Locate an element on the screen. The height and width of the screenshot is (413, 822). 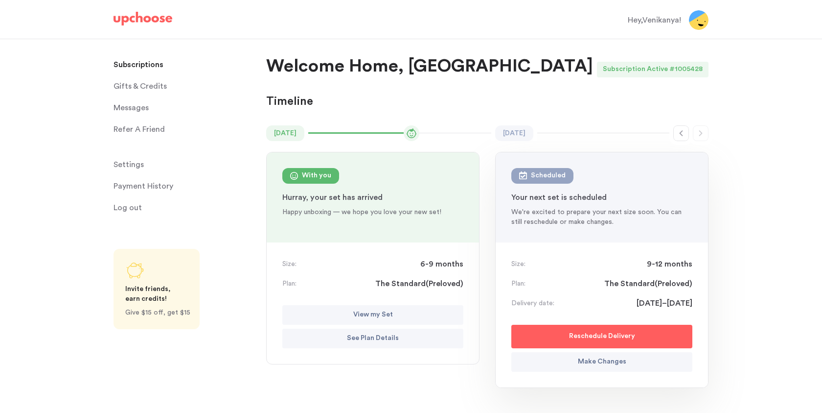
p: Payment History is located at coordinates (143, 186).